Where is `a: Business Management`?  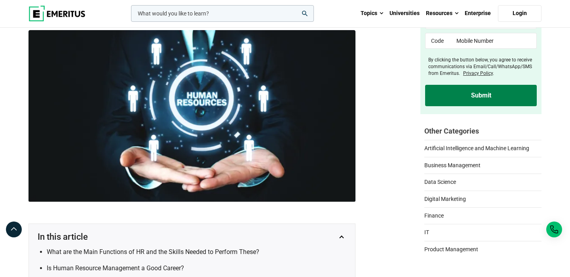 a: Business Management is located at coordinates (483, 163).